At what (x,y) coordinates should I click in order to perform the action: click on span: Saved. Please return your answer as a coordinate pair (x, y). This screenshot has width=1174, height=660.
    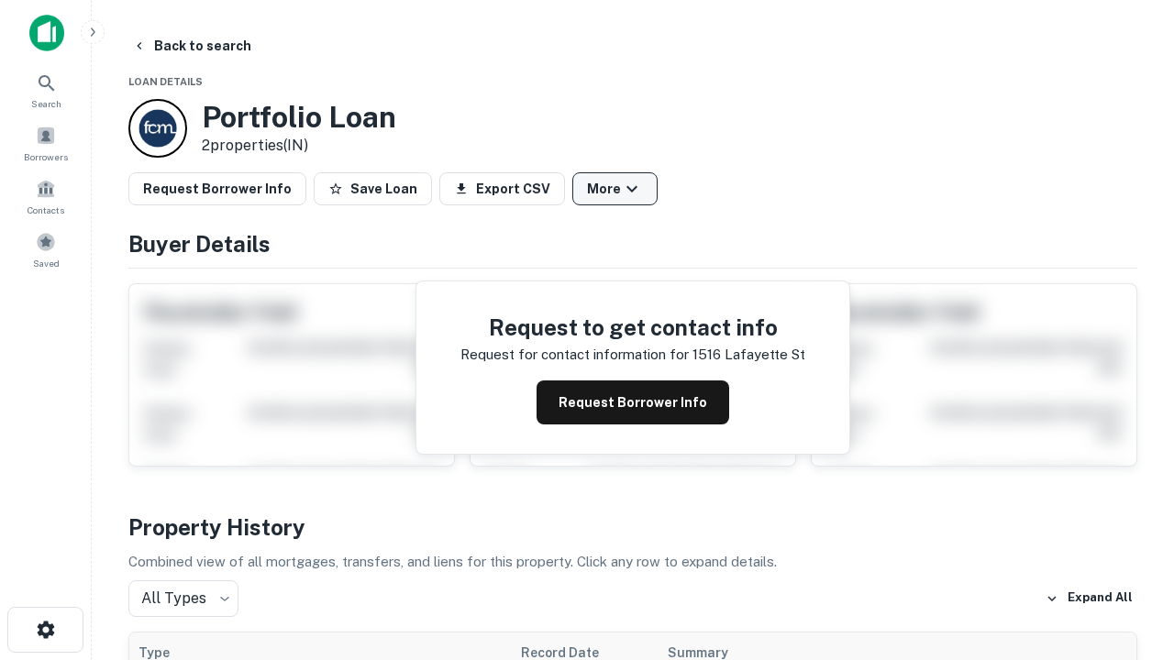
    Looking at the image, I should click on (46, 263).